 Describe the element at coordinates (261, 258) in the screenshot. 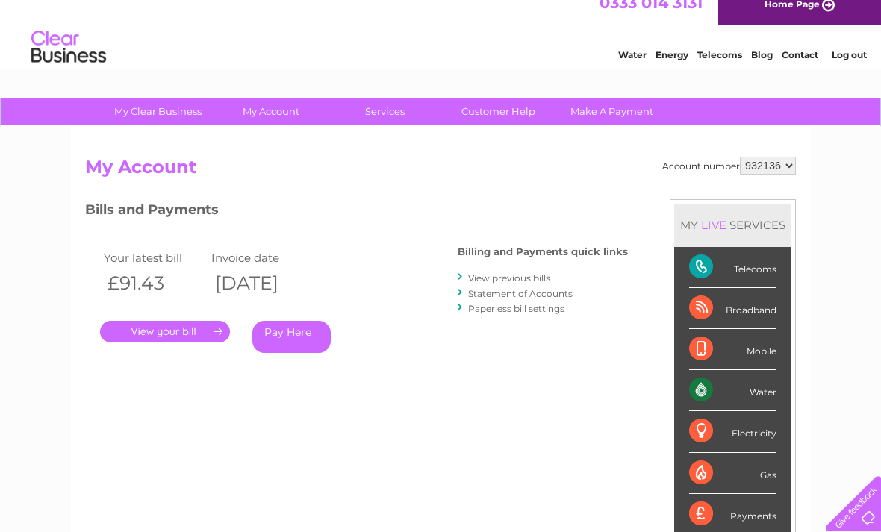

I see `td: Invoice date` at that location.